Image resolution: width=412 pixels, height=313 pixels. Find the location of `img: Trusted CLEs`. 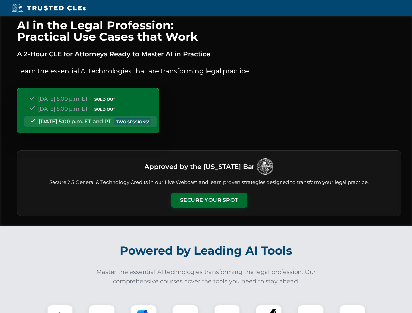

img: Trusted CLEs is located at coordinates (49, 8).